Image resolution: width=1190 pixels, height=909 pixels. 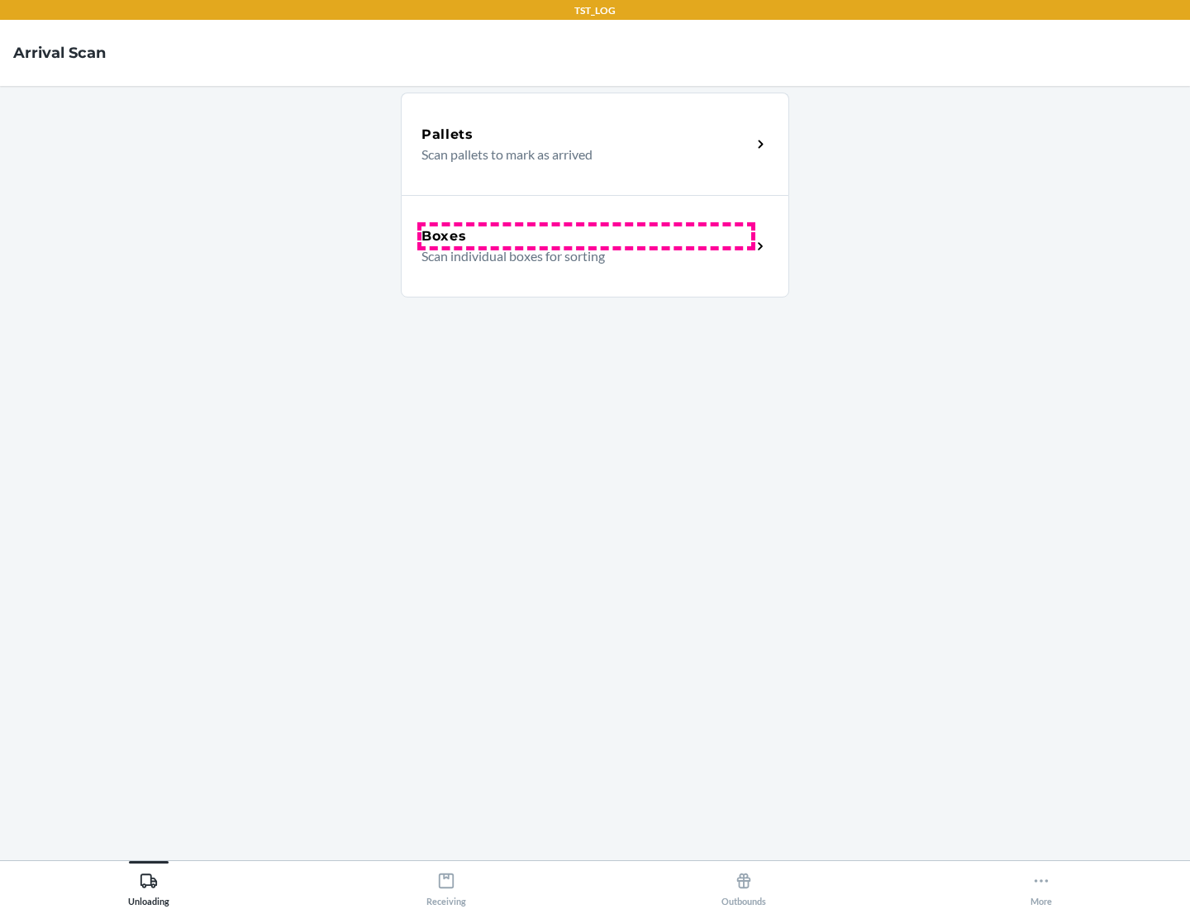 What do you see at coordinates (1042, 884) in the screenshot?
I see `button: More` at bounding box center [1042, 884].